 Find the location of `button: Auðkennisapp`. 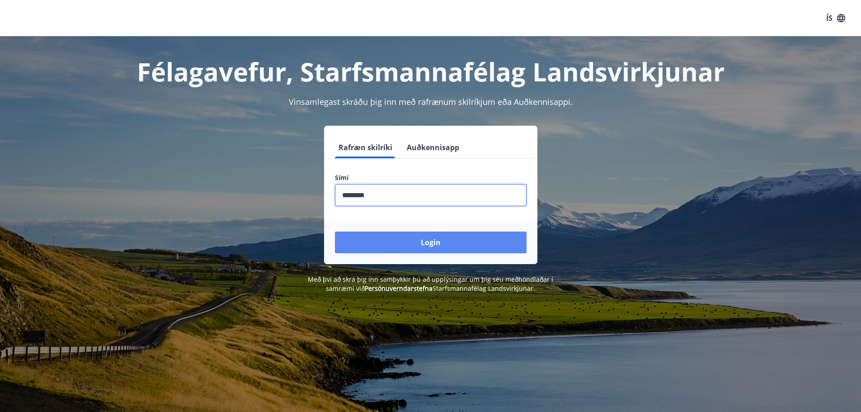

button: Auðkennisapp is located at coordinates (433, 147).